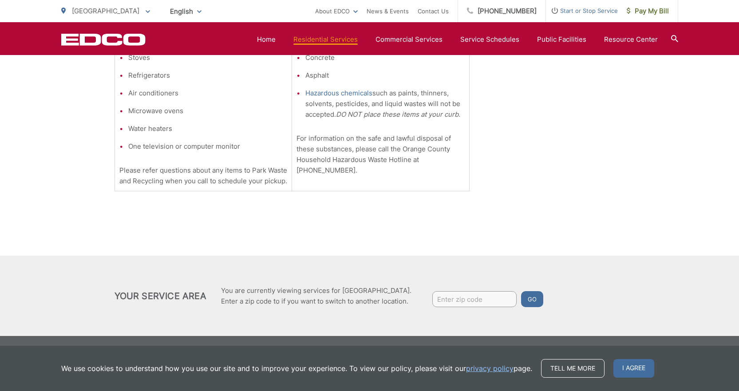 The width and height of the screenshot is (739, 391). I want to click on button: Go, so click(532, 299).